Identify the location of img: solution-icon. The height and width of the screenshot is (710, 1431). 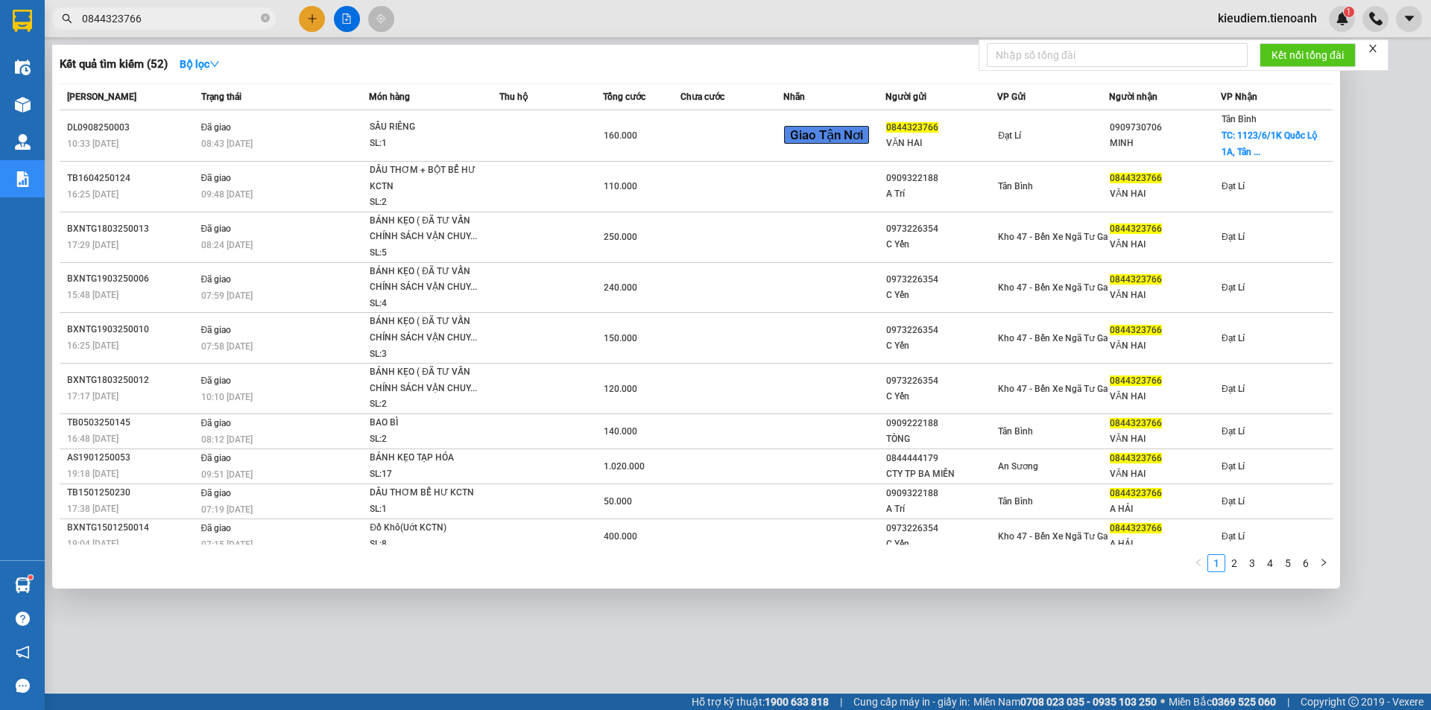
(22, 179).